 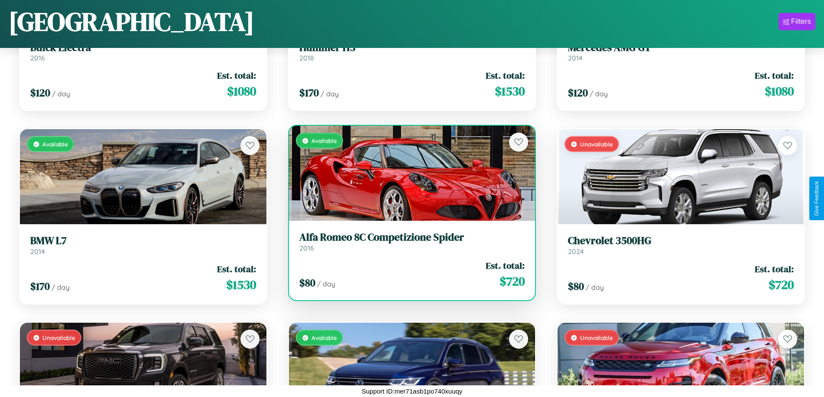 I want to click on h3: BMW L7, so click(x=143, y=241).